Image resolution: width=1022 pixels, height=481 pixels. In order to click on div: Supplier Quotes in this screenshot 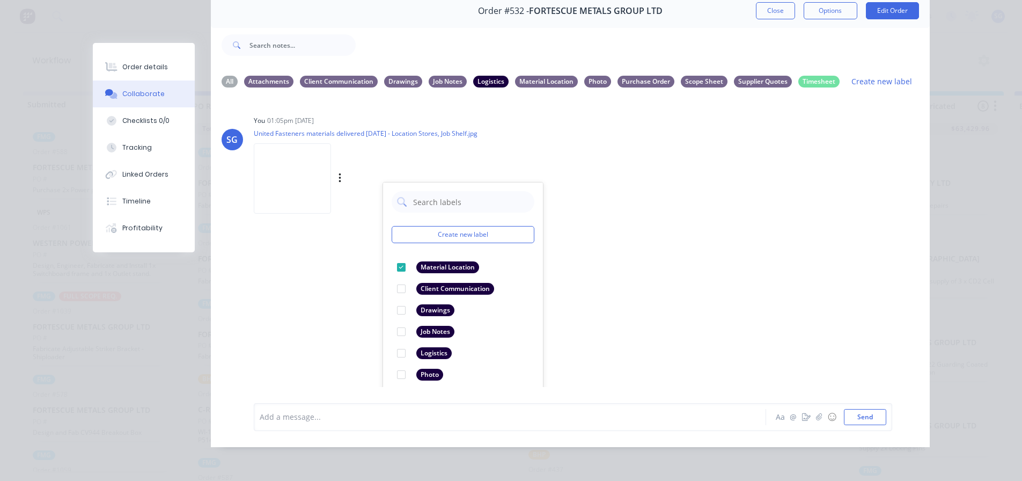, I will do `click(763, 82)`.